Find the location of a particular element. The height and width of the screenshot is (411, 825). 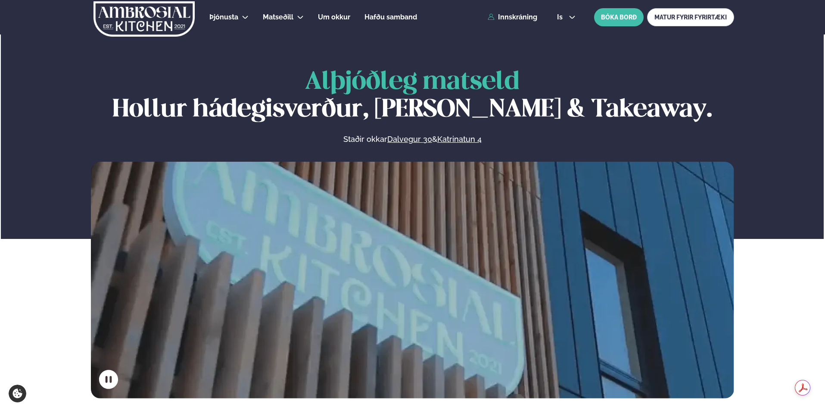

p: Staðir okkar & is located at coordinates (412, 139).